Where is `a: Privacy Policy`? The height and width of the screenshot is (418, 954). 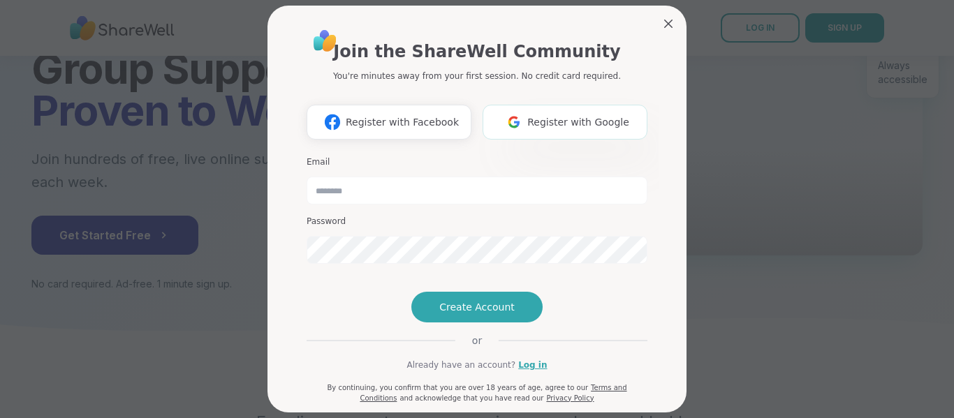 a: Privacy Policy is located at coordinates (570, 398).